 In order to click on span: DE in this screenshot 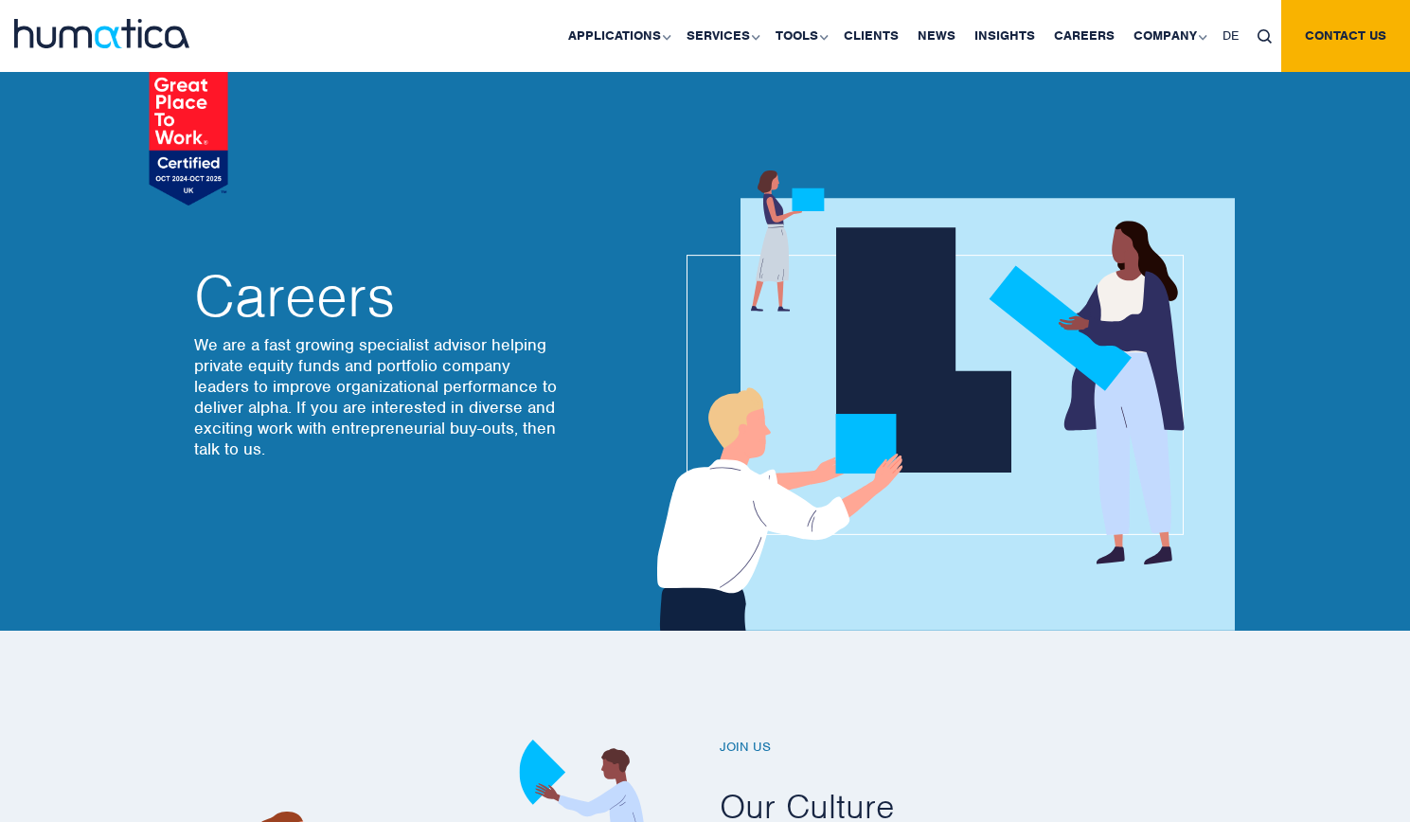, I will do `click(1230, 35)`.